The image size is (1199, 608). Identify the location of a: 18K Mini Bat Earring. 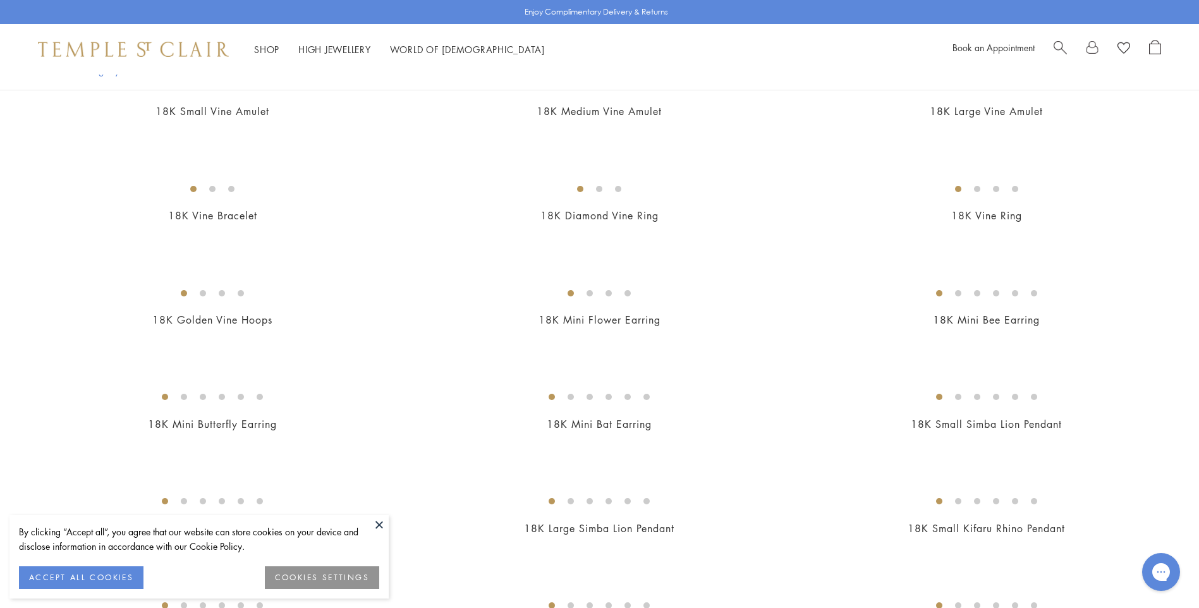
(599, 424).